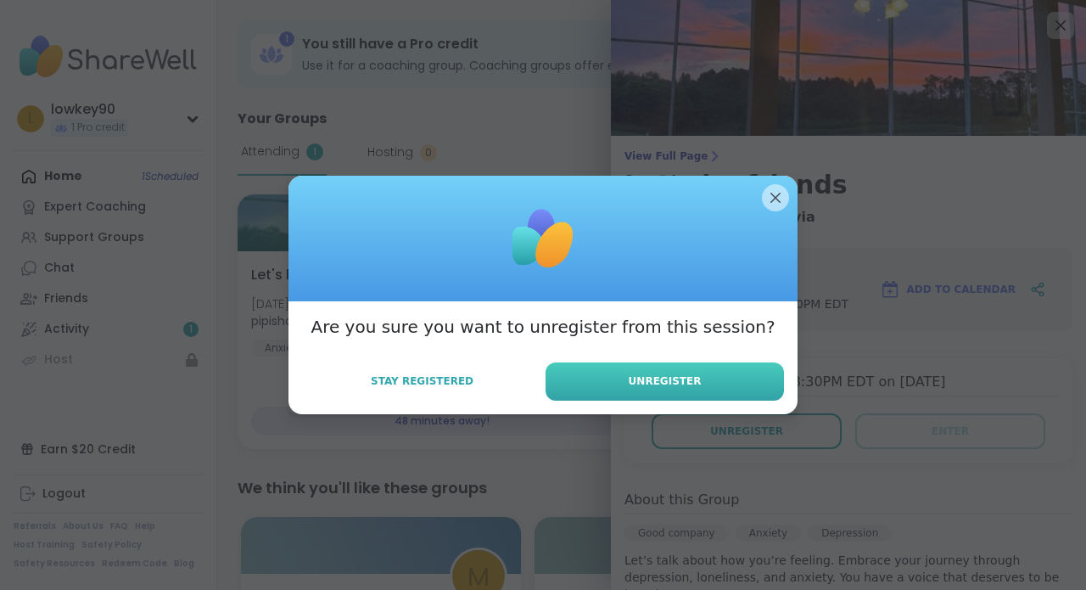 The height and width of the screenshot is (590, 1086). Describe the element at coordinates (422, 381) in the screenshot. I see `button: Stay Registered` at that location.